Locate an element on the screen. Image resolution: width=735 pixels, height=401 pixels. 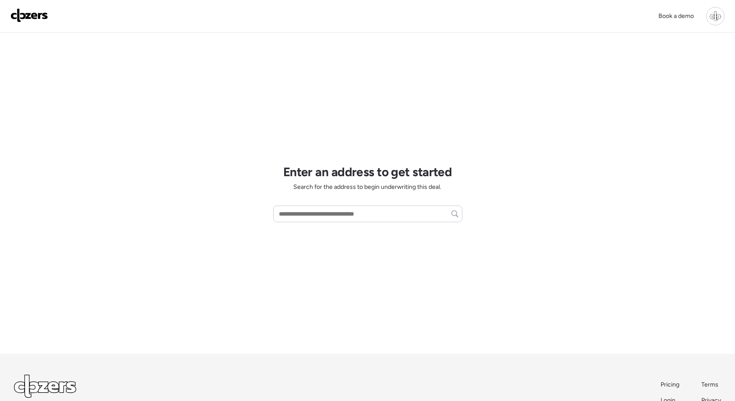
h1: Enter an address to get started is located at coordinates (368, 172).